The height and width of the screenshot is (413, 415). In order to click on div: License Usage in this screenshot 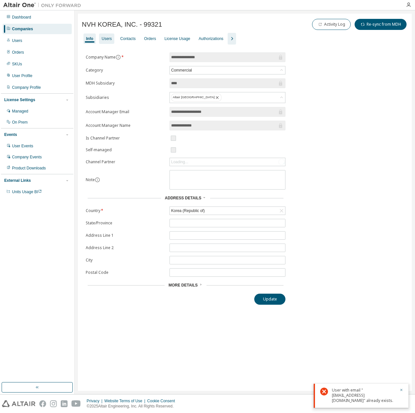, I will do `click(177, 39)`.